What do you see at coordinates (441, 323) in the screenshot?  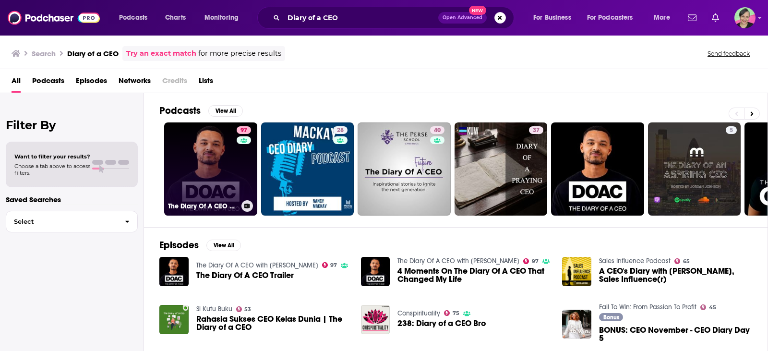 I see `span: 238: Diary of a CEO Bro` at bounding box center [441, 323].